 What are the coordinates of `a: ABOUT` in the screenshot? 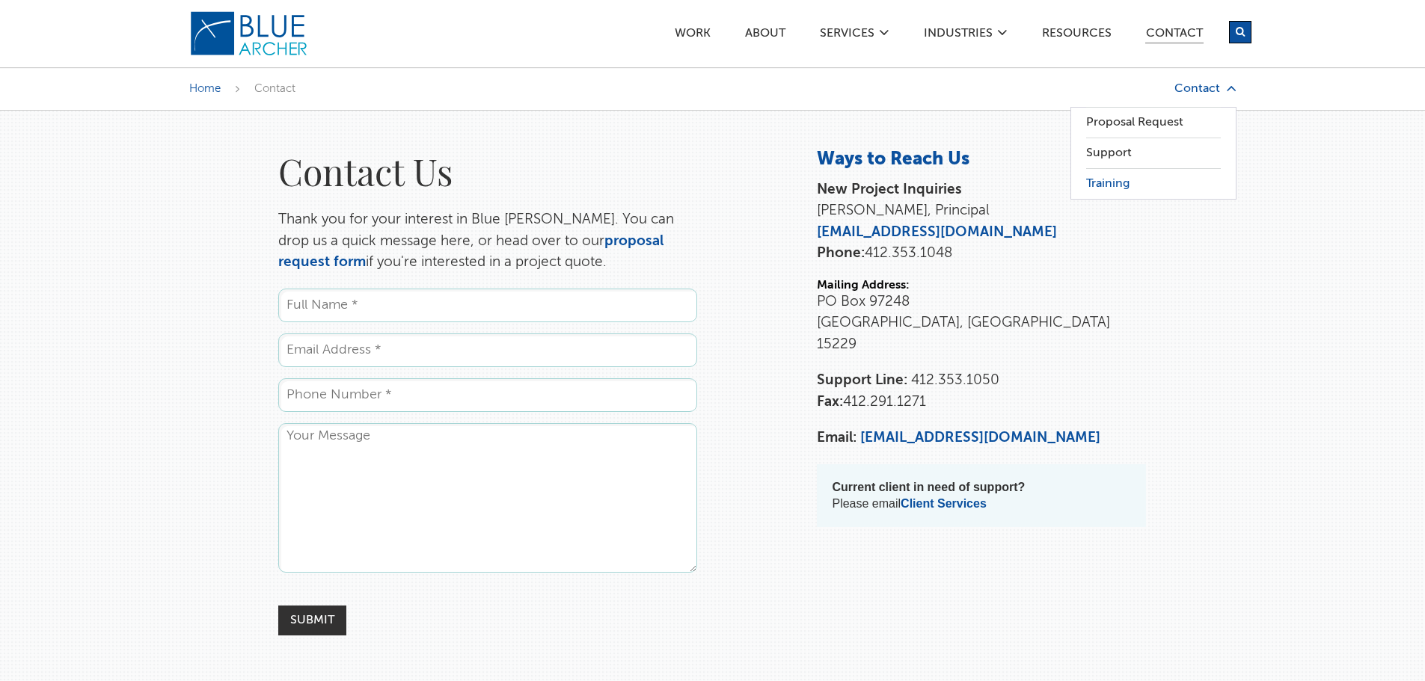 It's located at (765, 35).